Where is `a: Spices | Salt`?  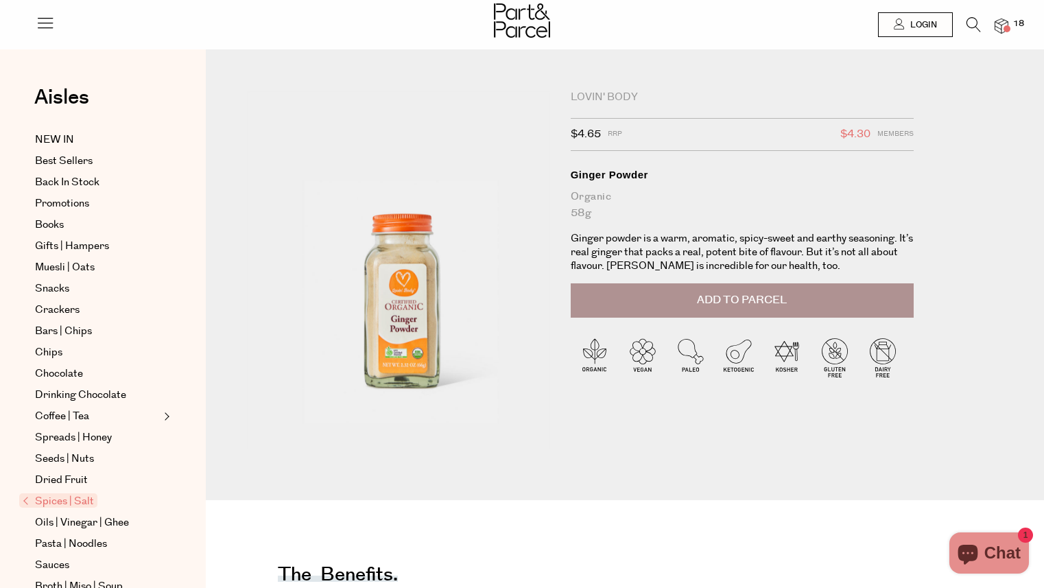
a: Spices | Salt is located at coordinates (91, 501).